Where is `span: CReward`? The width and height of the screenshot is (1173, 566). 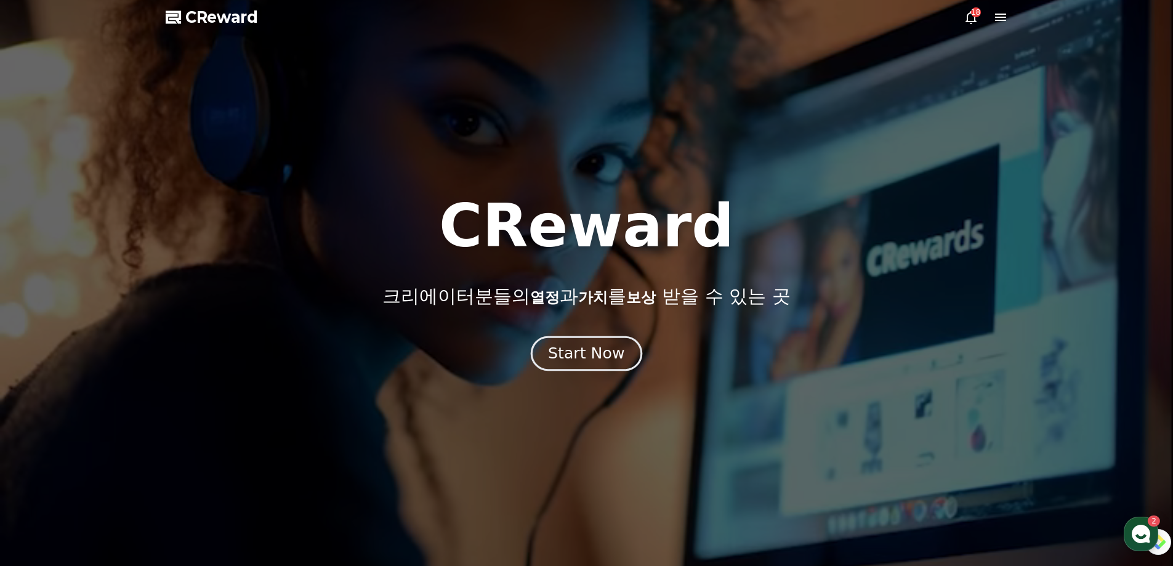
span: CReward is located at coordinates (222, 17).